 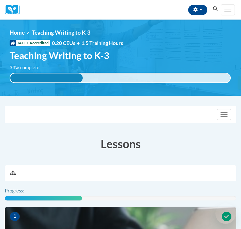 I want to click on span: IACET Accredited, so click(x=30, y=43).